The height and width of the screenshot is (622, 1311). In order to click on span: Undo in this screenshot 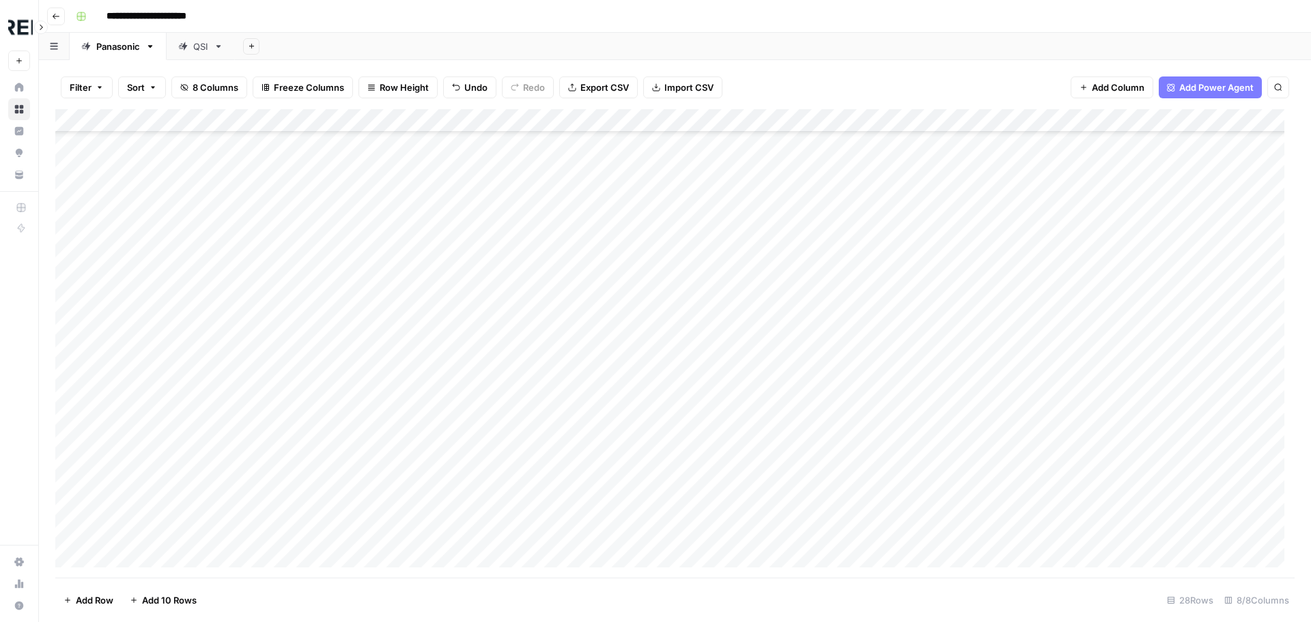, I will do `click(476, 87)`.